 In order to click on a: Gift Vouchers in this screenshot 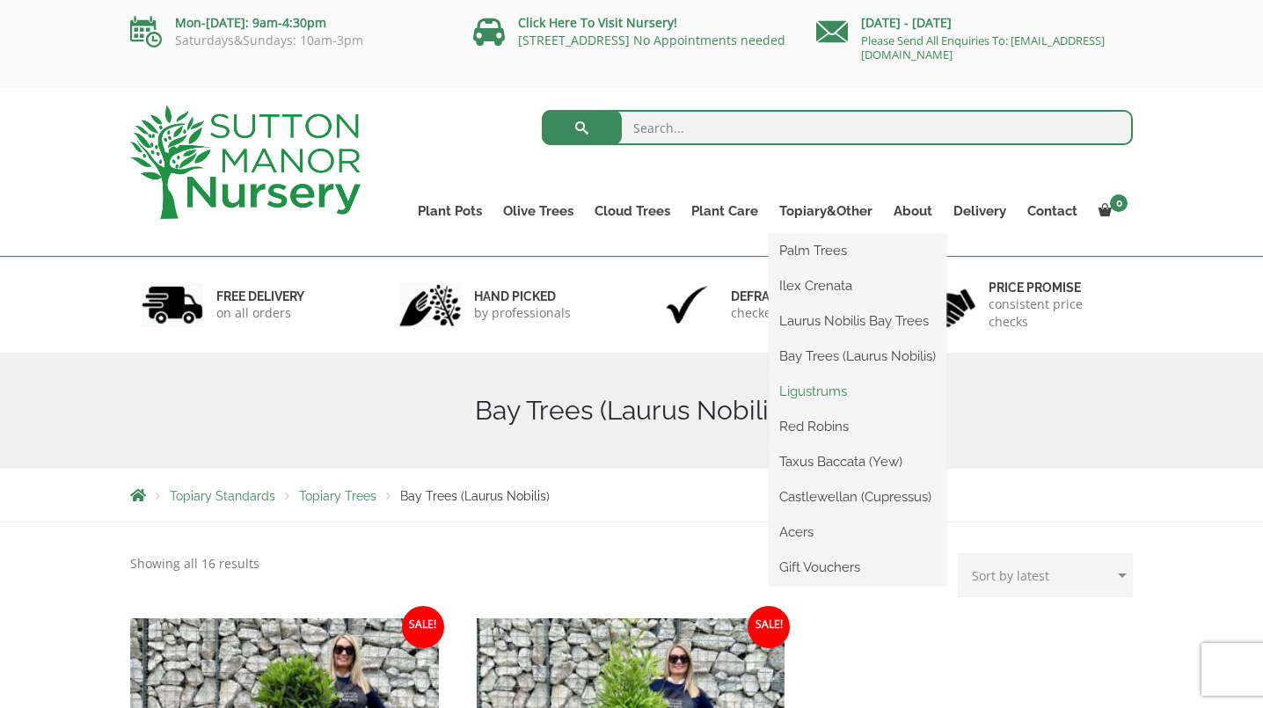, I will do `click(858, 567)`.